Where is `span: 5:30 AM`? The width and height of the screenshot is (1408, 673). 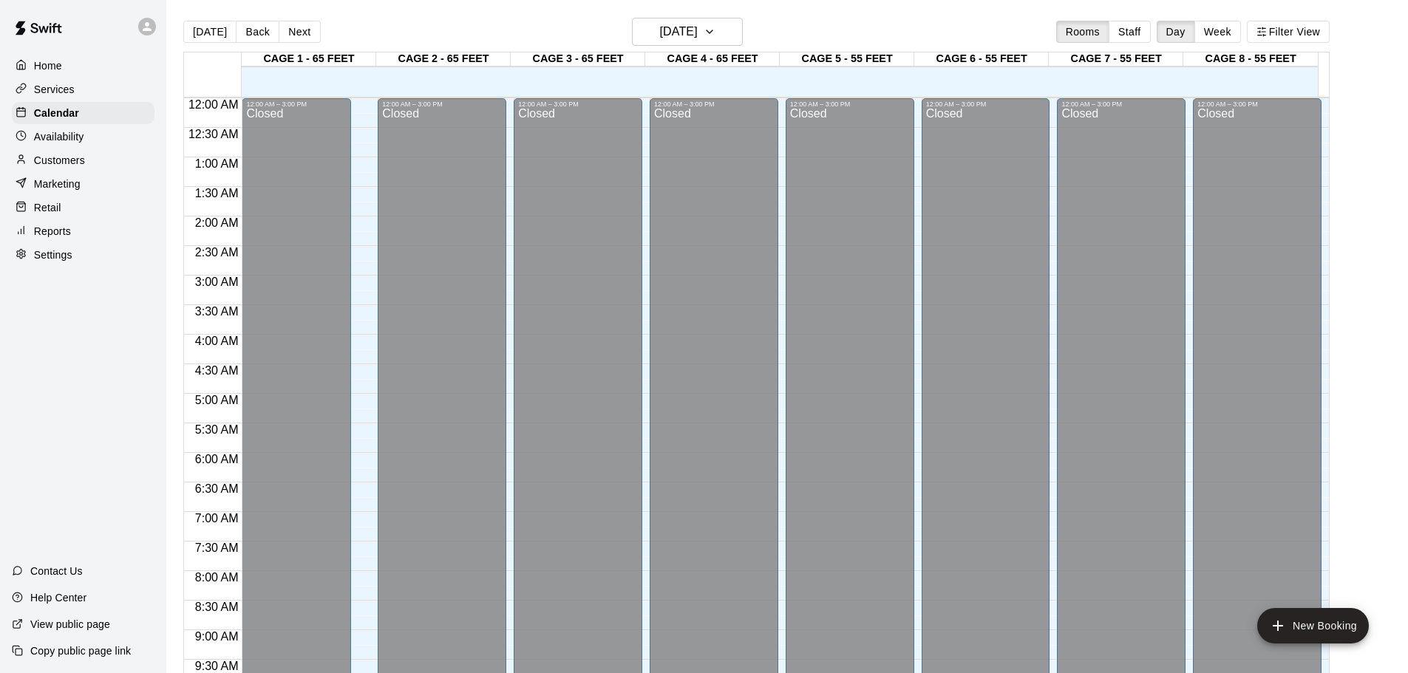
span: 5:30 AM is located at coordinates (217, 429).